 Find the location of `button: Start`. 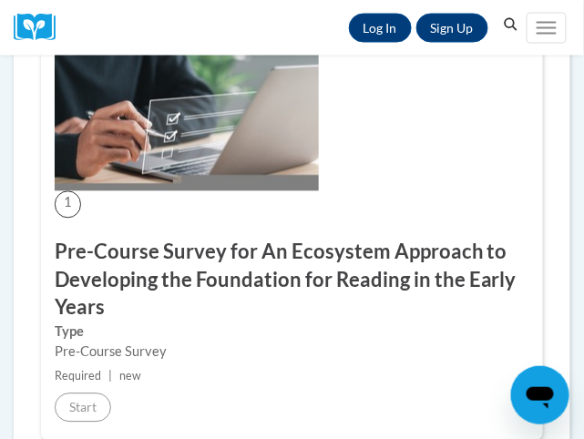

button: Start is located at coordinates (83, 408).